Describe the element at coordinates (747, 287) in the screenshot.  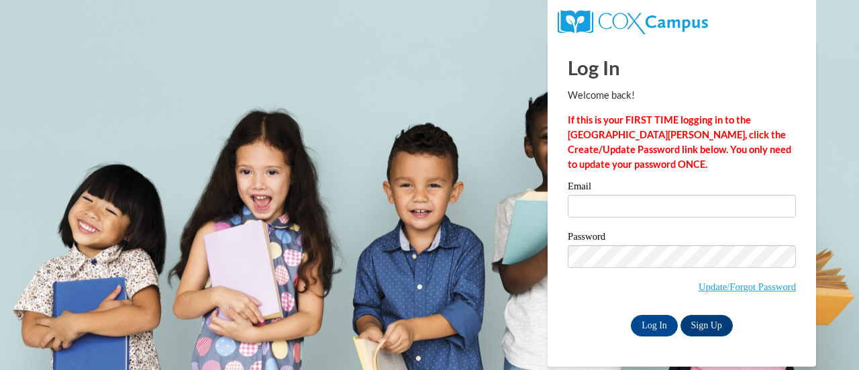
I see `a: Update/Forgot Password` at that location.